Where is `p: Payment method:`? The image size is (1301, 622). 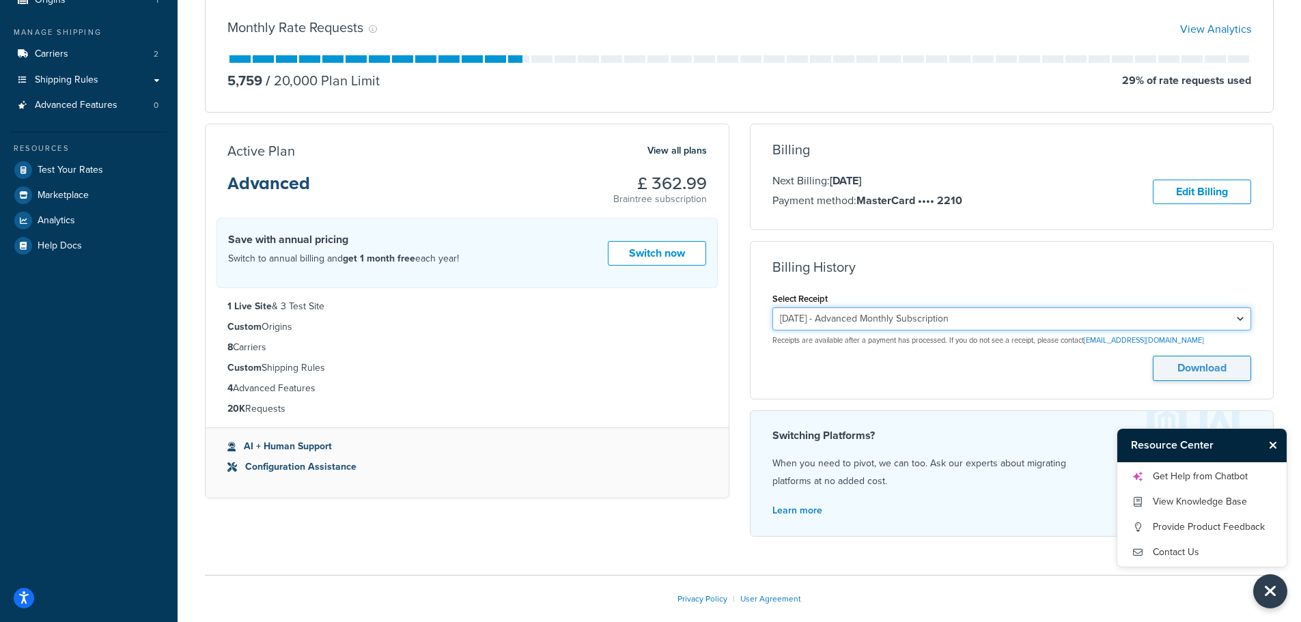
p: Payment method: is located at coordinates (867, 201).